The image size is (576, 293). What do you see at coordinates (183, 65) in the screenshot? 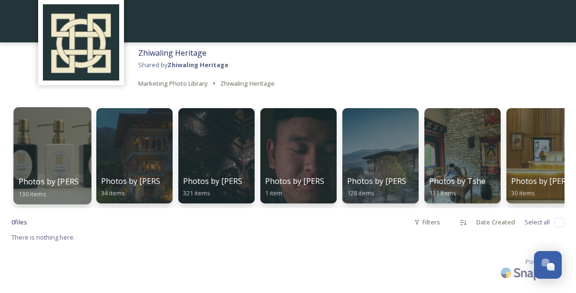
I see `span: Shared by` at bounding box center [183, 65].